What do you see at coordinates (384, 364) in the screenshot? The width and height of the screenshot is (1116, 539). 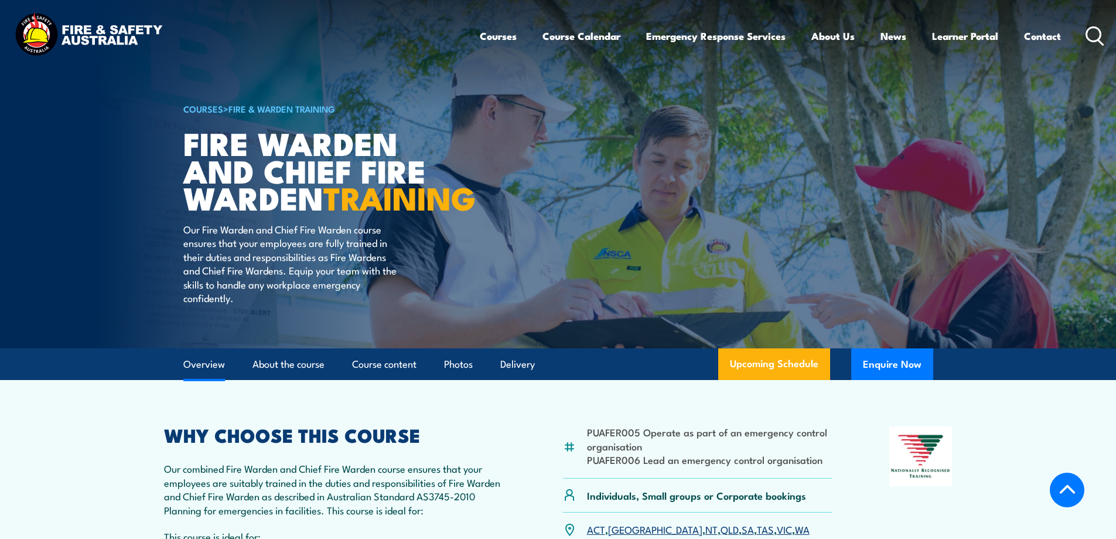 I see `a: Course content` at bounding box center [384, 364].